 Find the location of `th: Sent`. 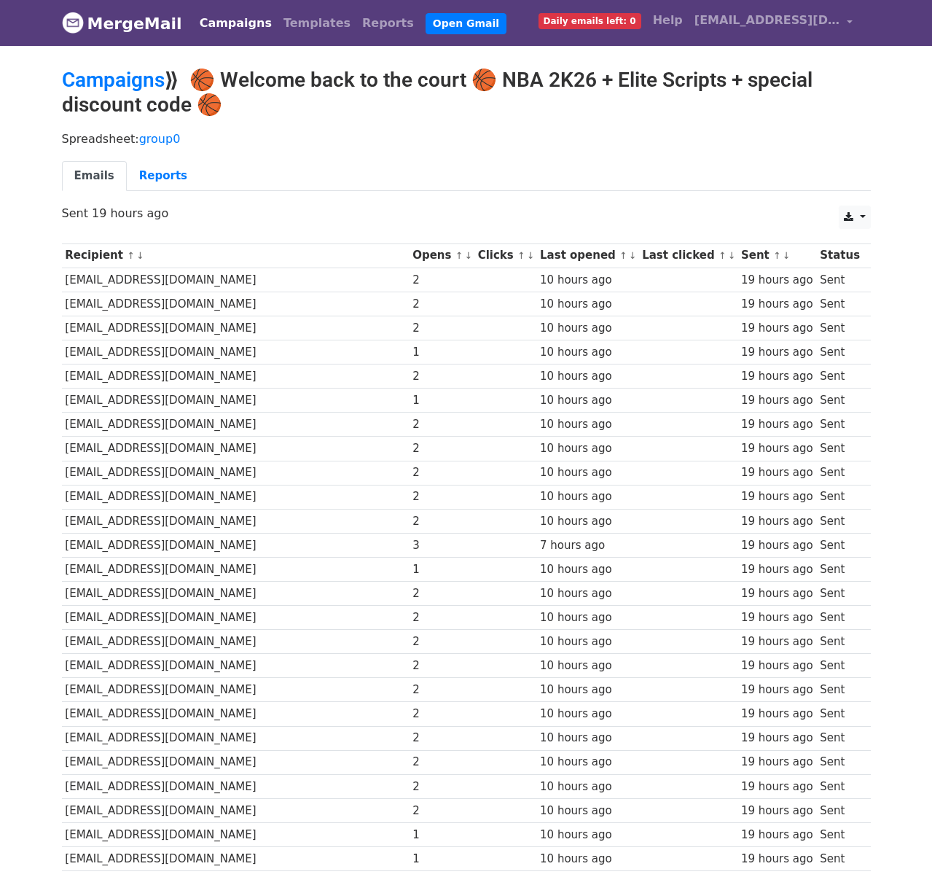

th: Sent is located at coordinates (777, 255).